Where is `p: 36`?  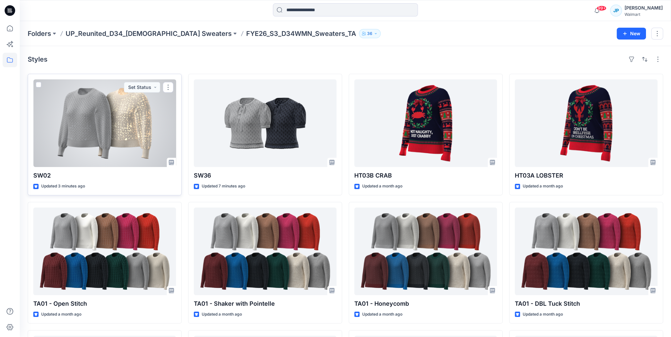 p: 36 is located at coordinates (370, 34).